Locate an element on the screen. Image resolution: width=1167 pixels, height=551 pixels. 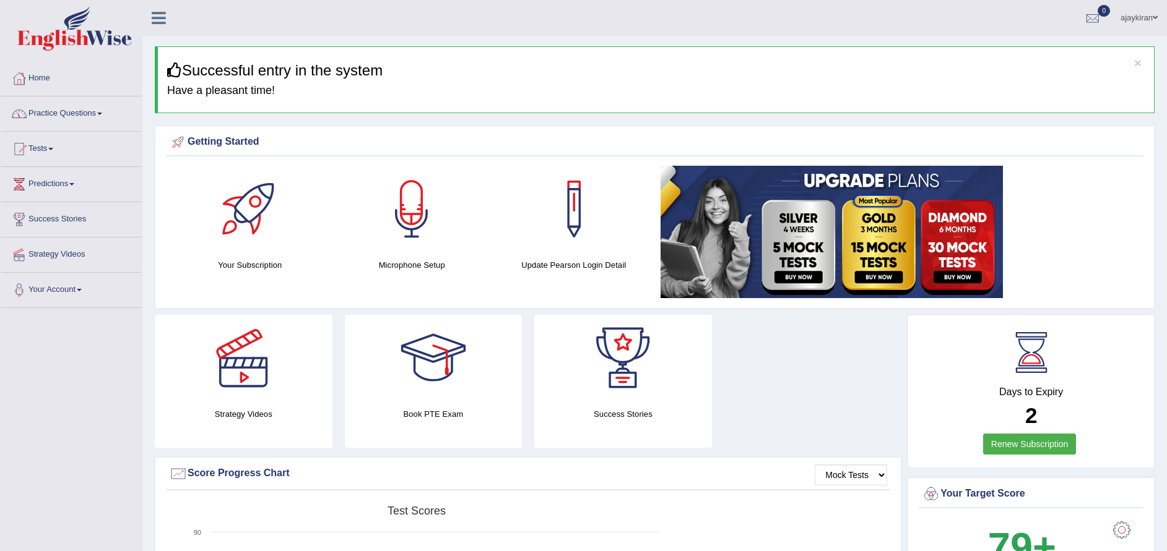
h4: Book PTE Exam is located at coordinates (433, 414).